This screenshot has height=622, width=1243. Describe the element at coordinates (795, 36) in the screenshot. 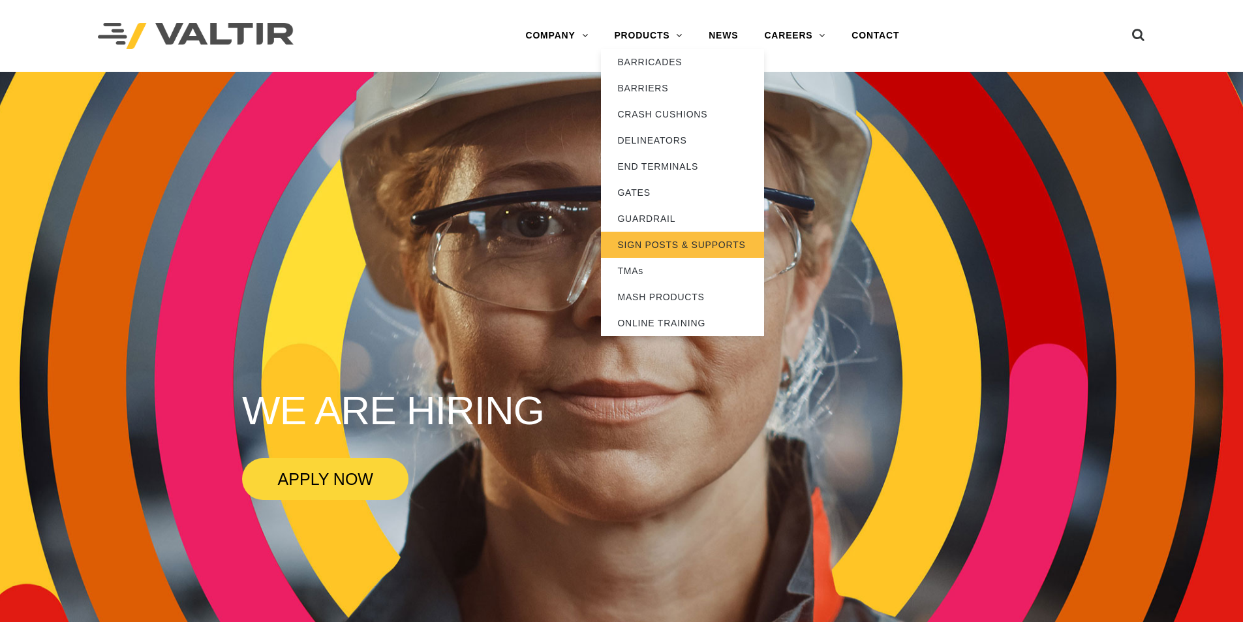

I see `a: CAREERS` at that location.